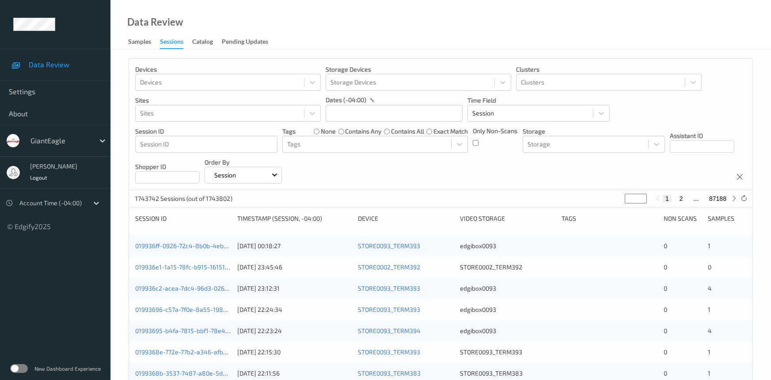  Describe the element at coordinates (144, 42) in the screenshot. I see `a: Samples` at that location.